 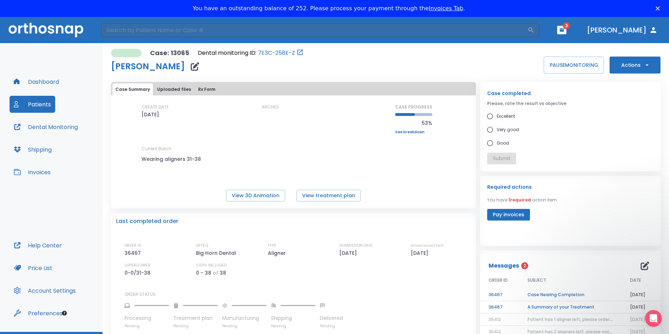 What do you see at coordinates (566, 26) in the screenshot?
I see `span: 3` at bounding box center [566, 26].